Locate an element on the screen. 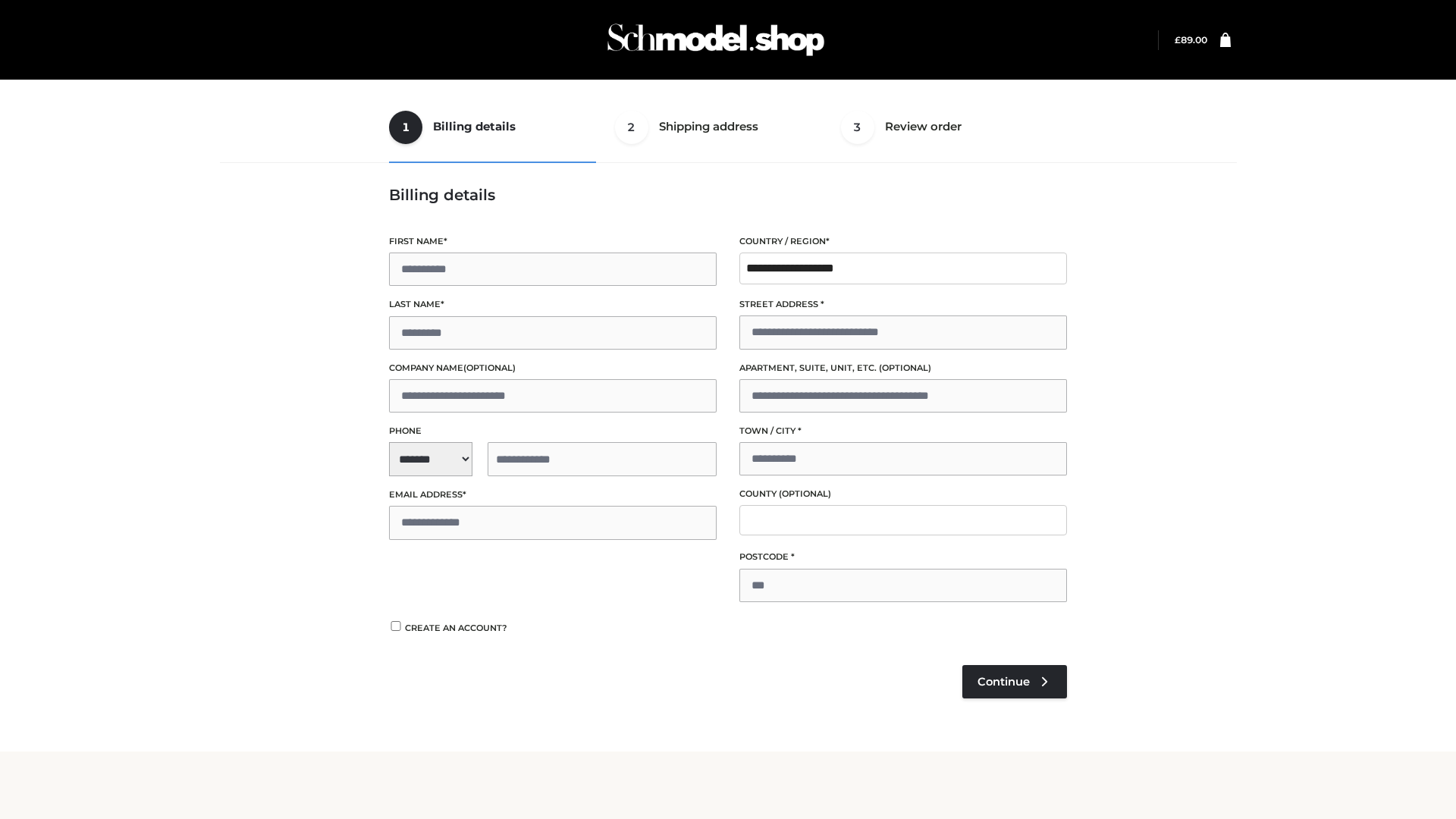 The height and width of the screenshot is (819, 1456). input: Create an account? is located at coordinates (396, 625).